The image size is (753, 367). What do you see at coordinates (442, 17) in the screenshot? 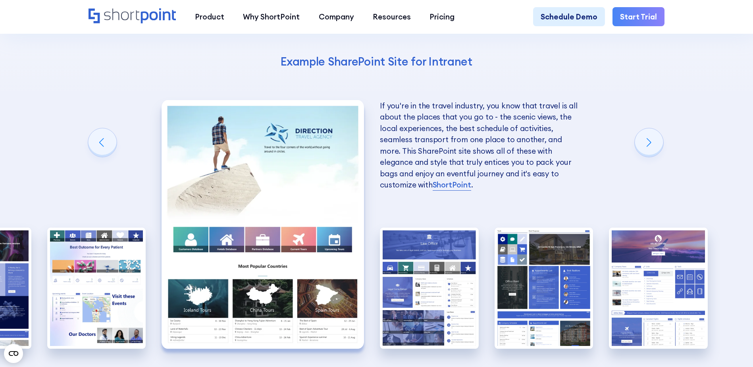
I see `div: Pricing` at bounding box center [442, 17].